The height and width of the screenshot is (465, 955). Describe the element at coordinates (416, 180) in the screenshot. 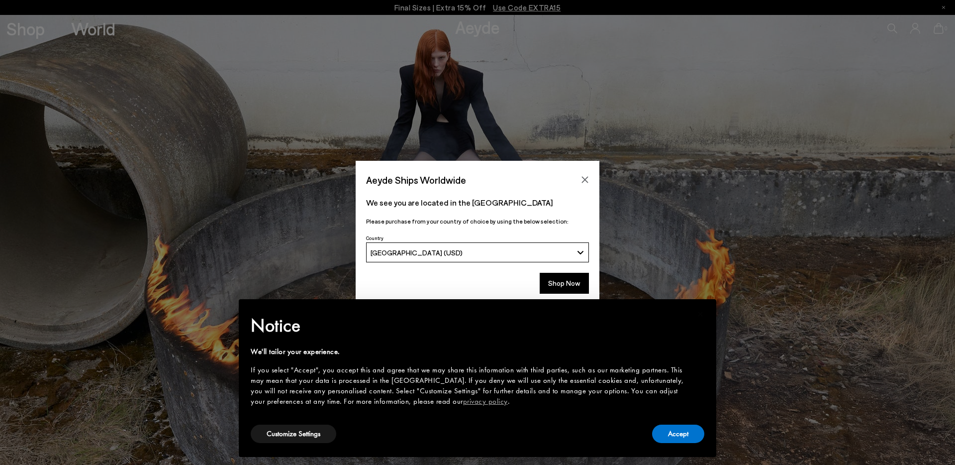

I see `span: Aeyde Ships Worldwide` at that location.